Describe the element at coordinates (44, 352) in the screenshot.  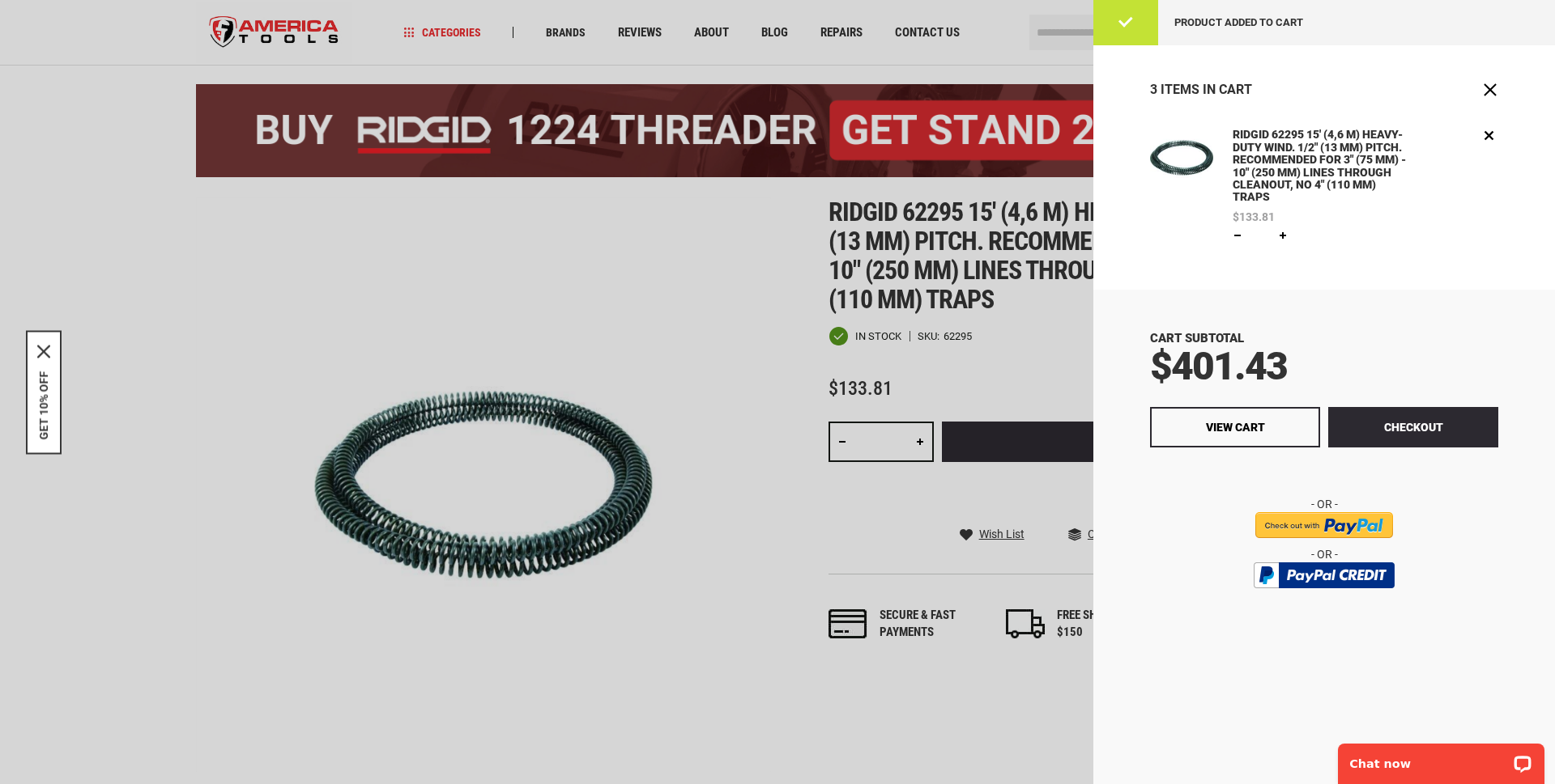
I see `svg: close icon` at that location.